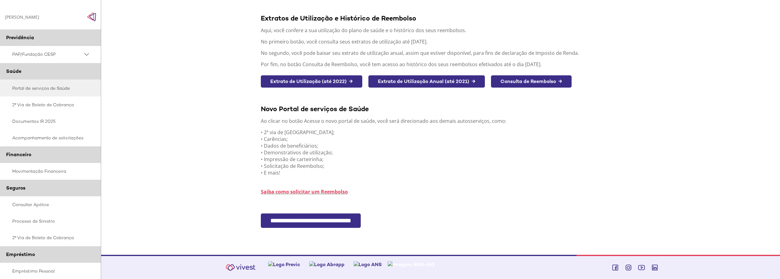 The width and height of the screenshot is (780, 279). What do you see at coordinates (443, 228) in the screenshot?
I see `section: <span lang="pt-BR" dir="ltr">FacPlanPortlet - SSO Fácil</span>` at bounding box center [443, 228].